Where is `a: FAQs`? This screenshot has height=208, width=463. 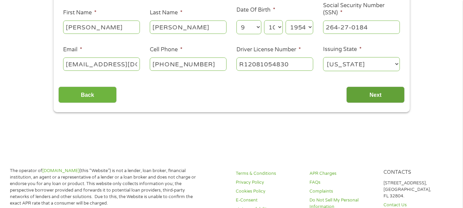
a: FAQs is located at coordinates (342, 182).